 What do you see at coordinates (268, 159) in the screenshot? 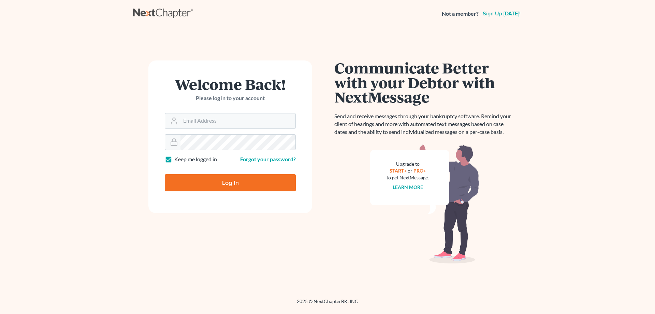
I see `a: Forgot your password?` at bounding box center [268, 159].